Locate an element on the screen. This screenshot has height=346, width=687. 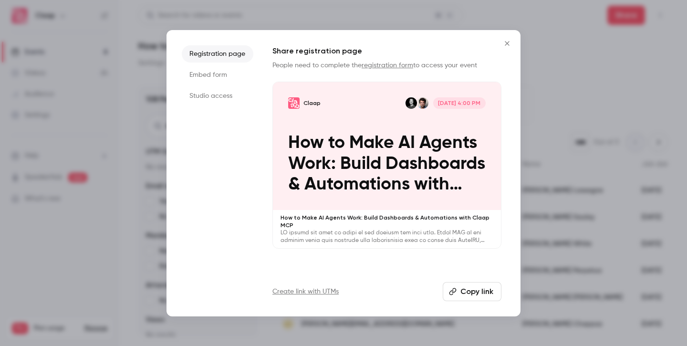
button: Copy link is located at coordinates (472, 292).